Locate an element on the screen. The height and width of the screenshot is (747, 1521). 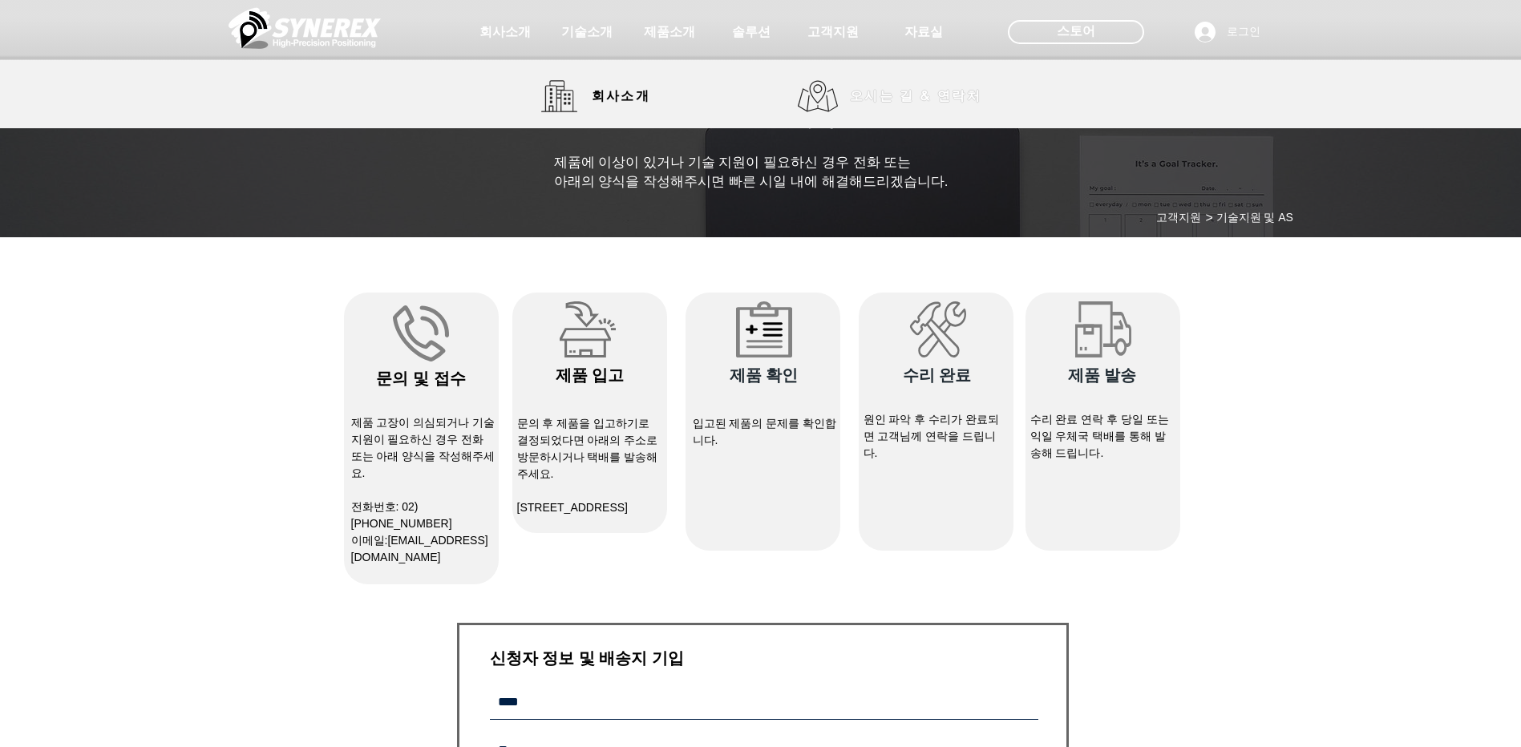
span: 기술소개 is located at coordinates (587, 32).